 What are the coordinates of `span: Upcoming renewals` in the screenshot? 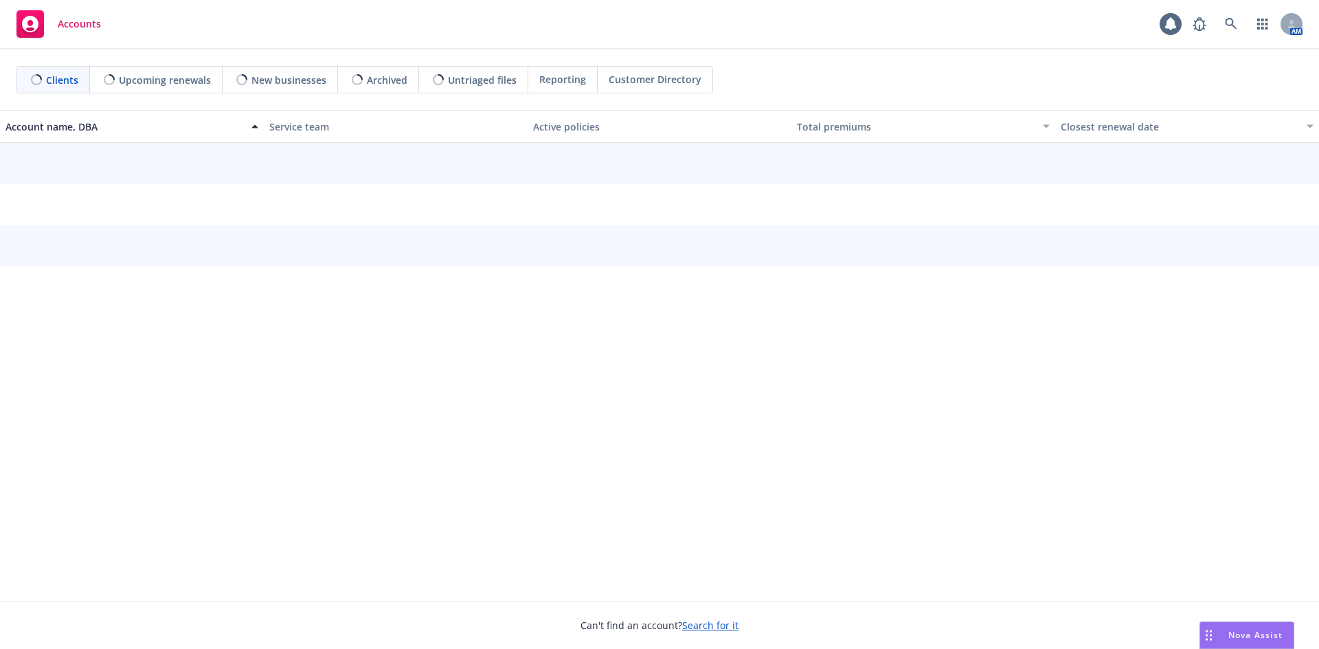 It's located at (165, 80).